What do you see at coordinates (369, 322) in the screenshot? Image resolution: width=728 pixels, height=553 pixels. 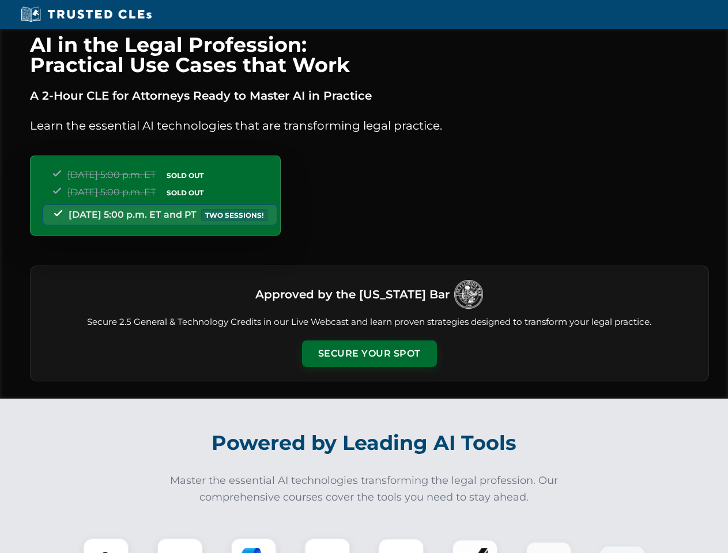 I see `p: Secure 2.5 General & Technology Credits in our Live Webcast and learn proven strategies designed ...` at bounding box center [369, 322].